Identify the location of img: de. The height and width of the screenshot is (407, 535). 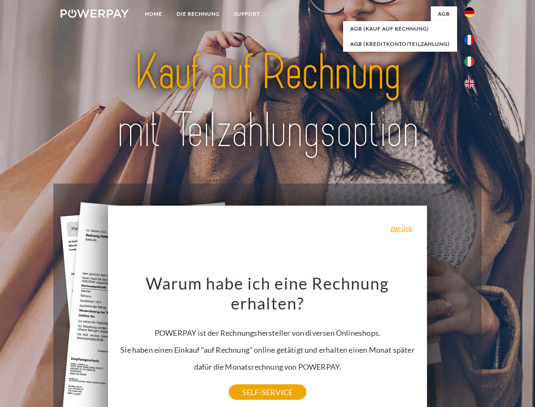
(469, 12).